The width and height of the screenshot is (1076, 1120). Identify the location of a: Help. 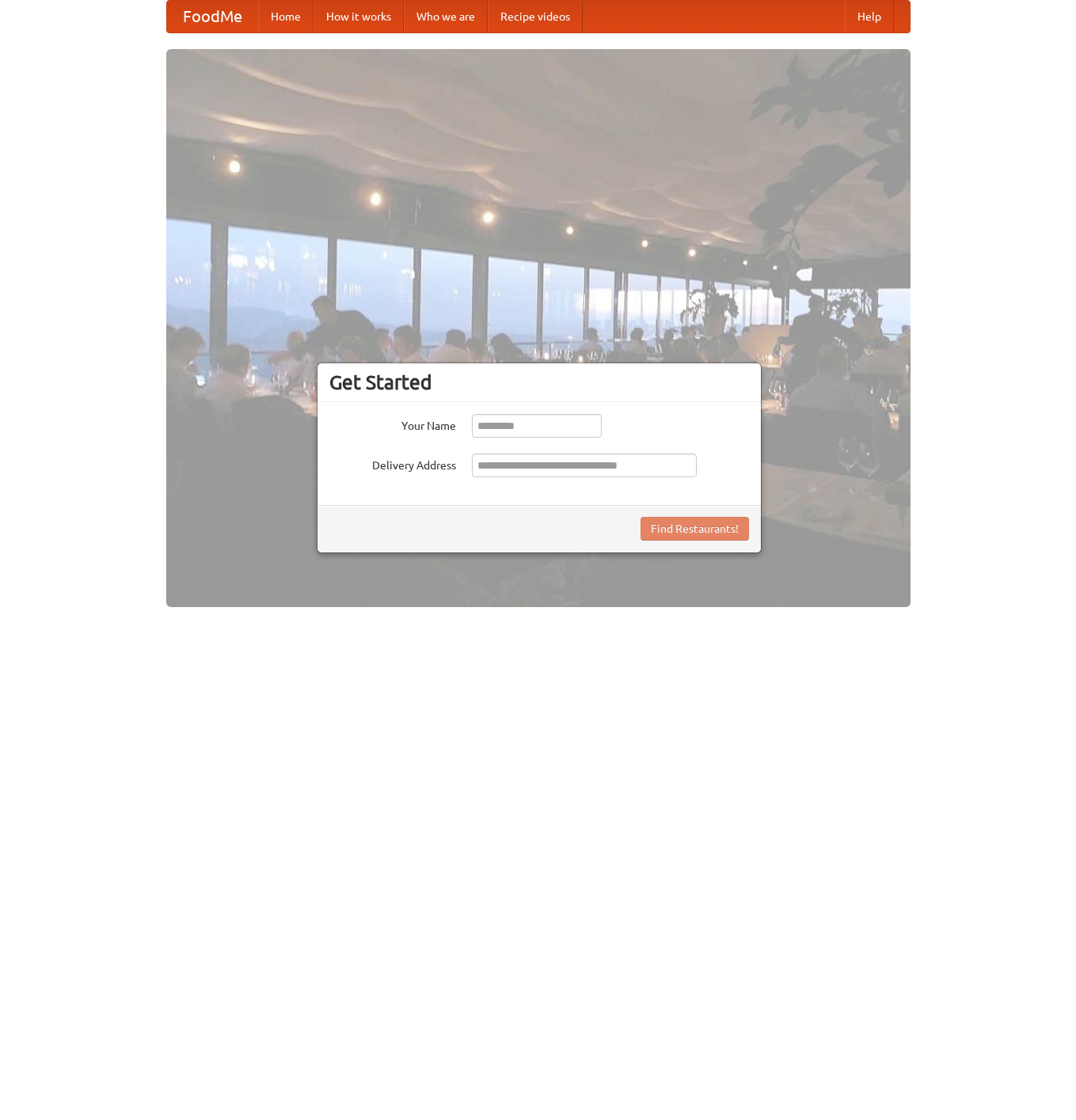
(870, 17).